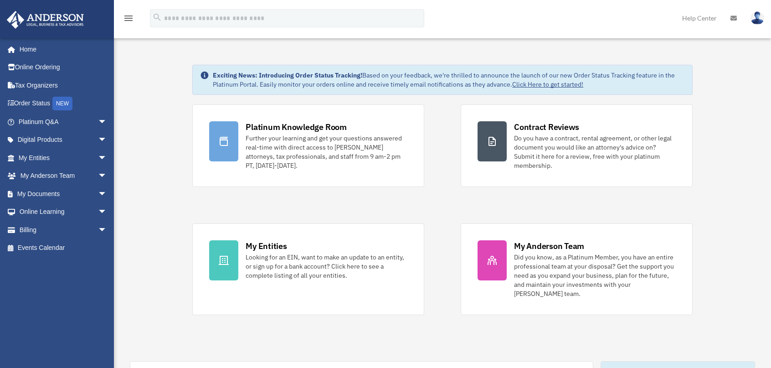  Describe the element at coordinates (548, 84) in the screenshot. I see `a: Click Here to get started!` at that location.